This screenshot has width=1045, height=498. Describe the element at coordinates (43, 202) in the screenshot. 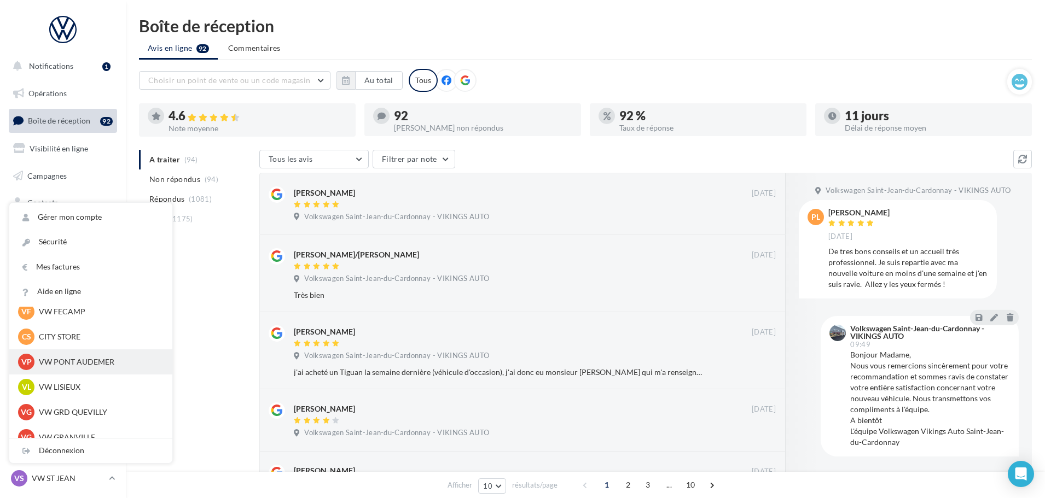

I see `span: Contacts` at that location.